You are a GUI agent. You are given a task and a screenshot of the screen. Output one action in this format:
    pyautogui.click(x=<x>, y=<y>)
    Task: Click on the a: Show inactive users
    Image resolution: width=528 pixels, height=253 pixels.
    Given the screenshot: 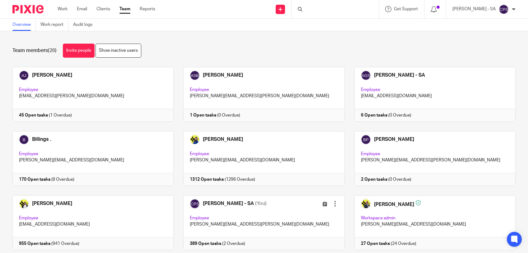 What is the action you would take?
    pyautogui.click(x=118, y=50)
    